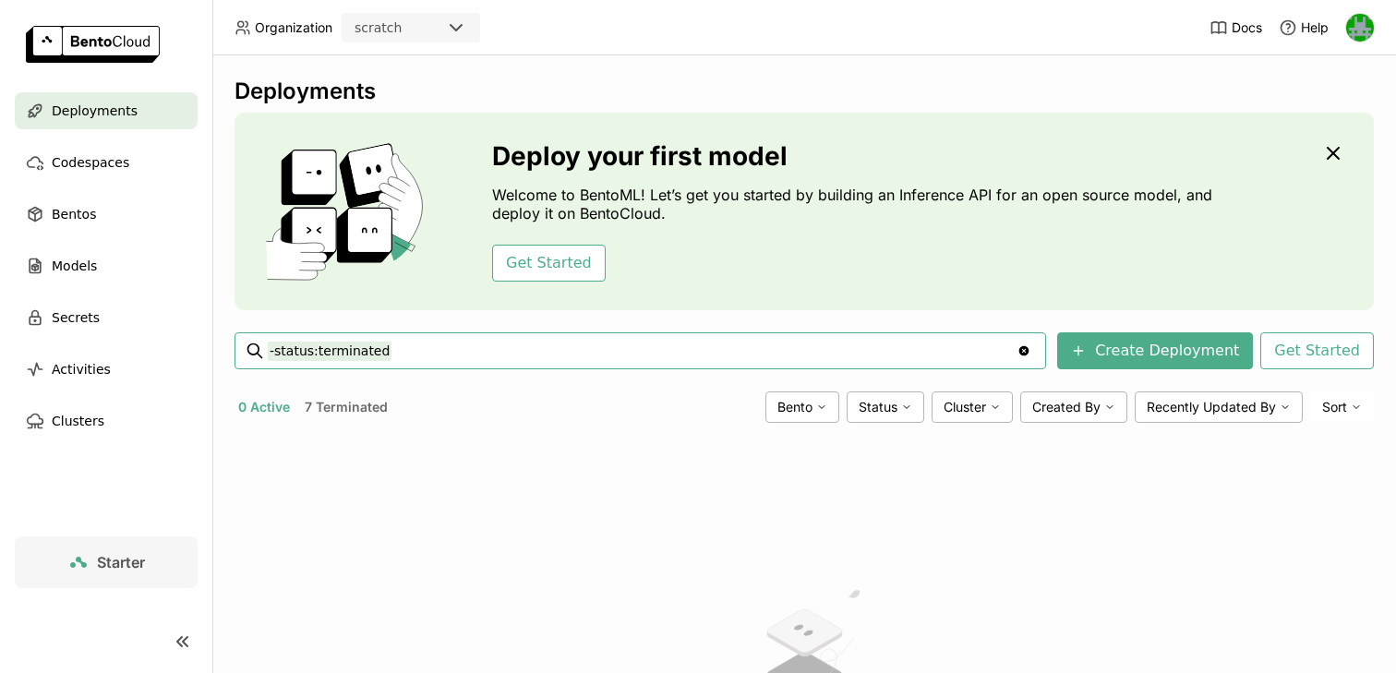 This screenshot has height=673, width=1396. Describe the element at coordinates (972, 407) in the screenshot. I see `div: Cluster` at that location.